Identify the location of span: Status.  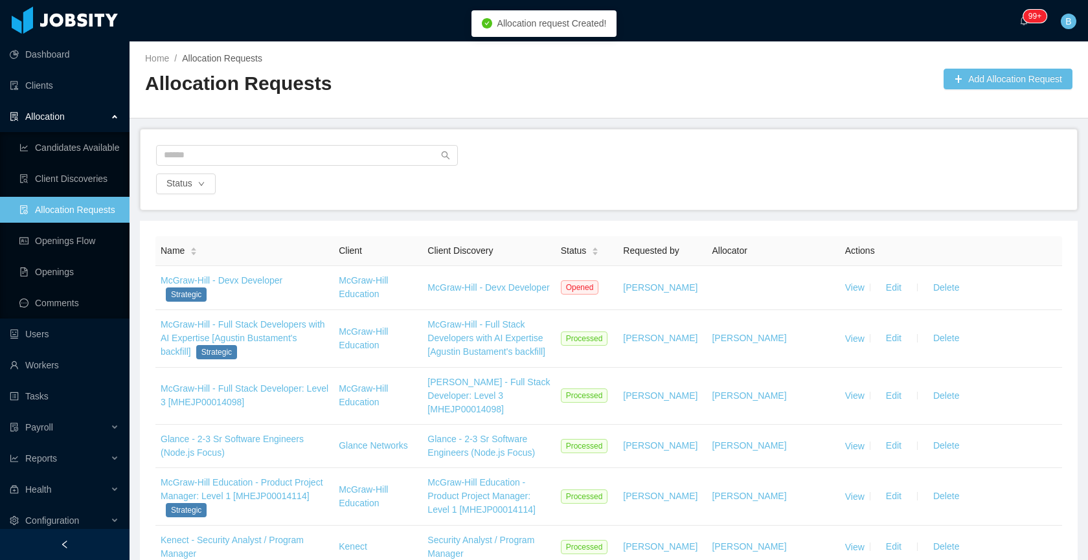
(574, 251).